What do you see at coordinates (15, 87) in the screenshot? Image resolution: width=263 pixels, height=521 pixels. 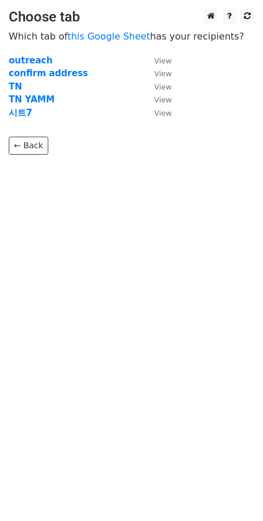 I see `strong: TN` at bounding box center [15, 87].